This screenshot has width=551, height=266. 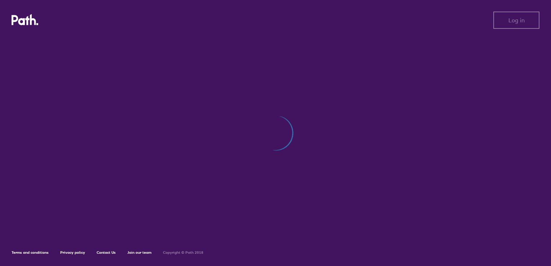 I want to click on a: Contact Us, so click(x=106, y=252).